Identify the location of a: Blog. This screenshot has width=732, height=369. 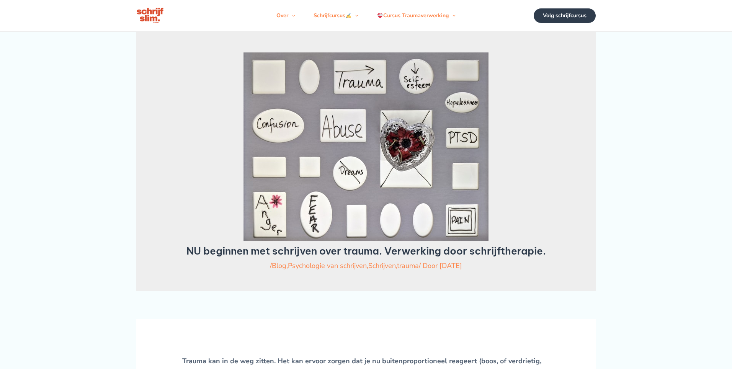
(279, 266).